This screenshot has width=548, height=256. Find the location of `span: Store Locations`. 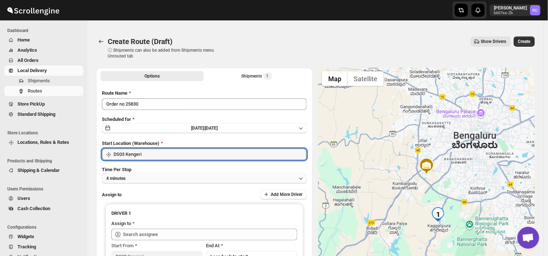

span: Store Locations is located at coordinates (45, 133).